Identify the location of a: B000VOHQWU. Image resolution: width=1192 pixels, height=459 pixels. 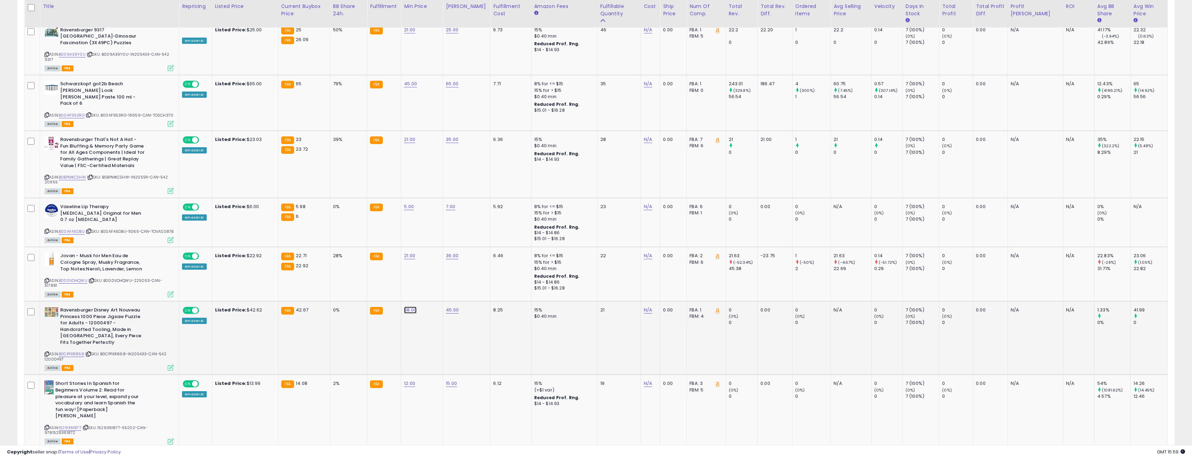
(73, 281).